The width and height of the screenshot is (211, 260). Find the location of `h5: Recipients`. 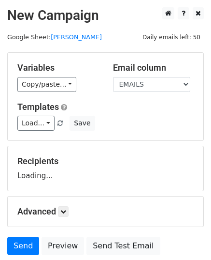

h5: Recipients is located at coordinates (105, 161).